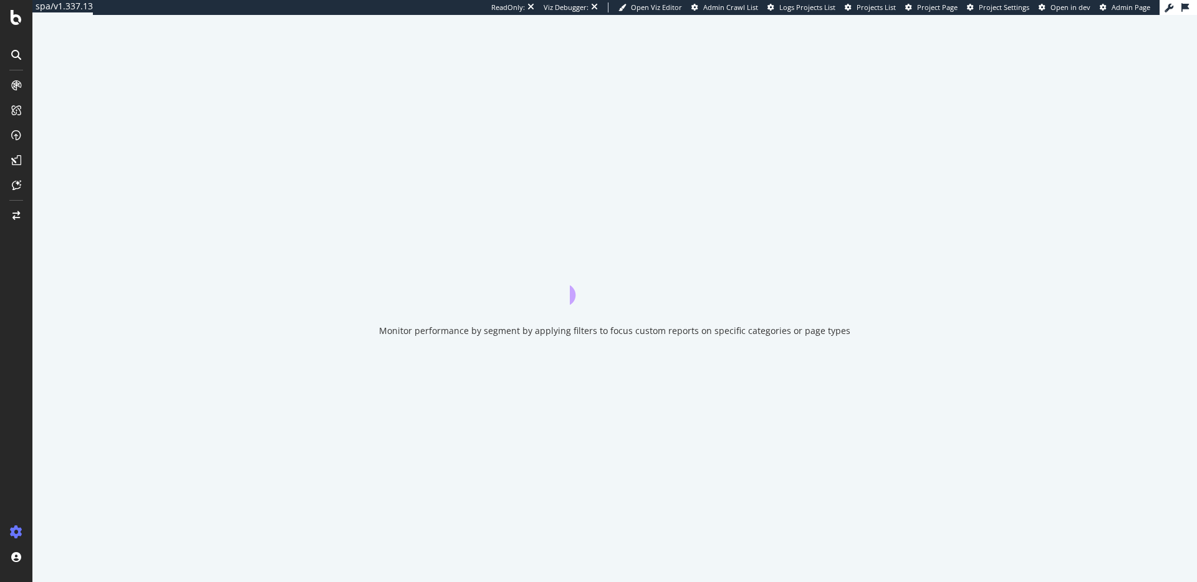 This screenshot has width=1197, height=582. I want to click on div: ReadOnly:, so click(508, 7).